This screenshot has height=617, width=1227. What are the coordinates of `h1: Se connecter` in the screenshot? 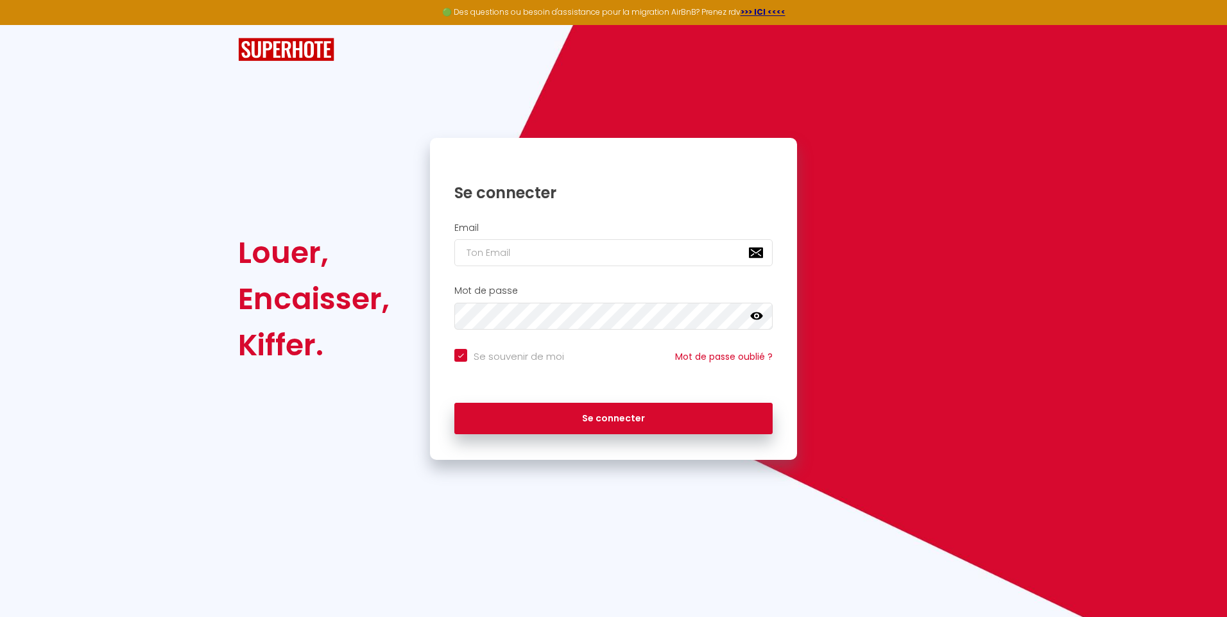 It's located at (613, 192).